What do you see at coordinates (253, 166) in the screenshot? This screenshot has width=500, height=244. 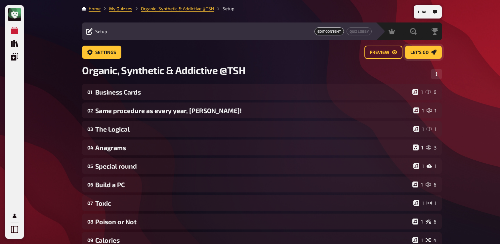 I see `div: Special round` at bounding box center [253, 166].